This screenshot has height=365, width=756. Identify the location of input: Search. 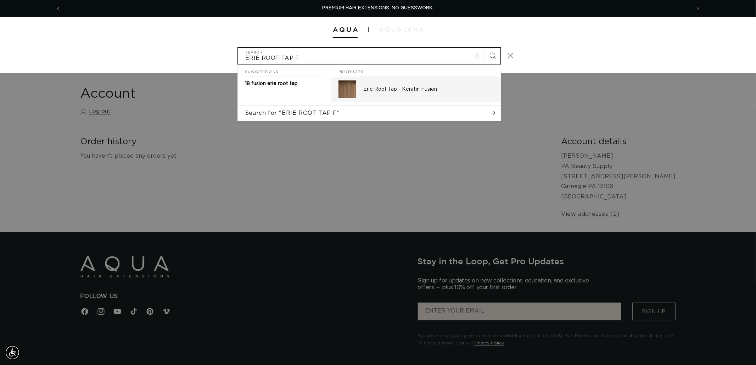
(369, 56).